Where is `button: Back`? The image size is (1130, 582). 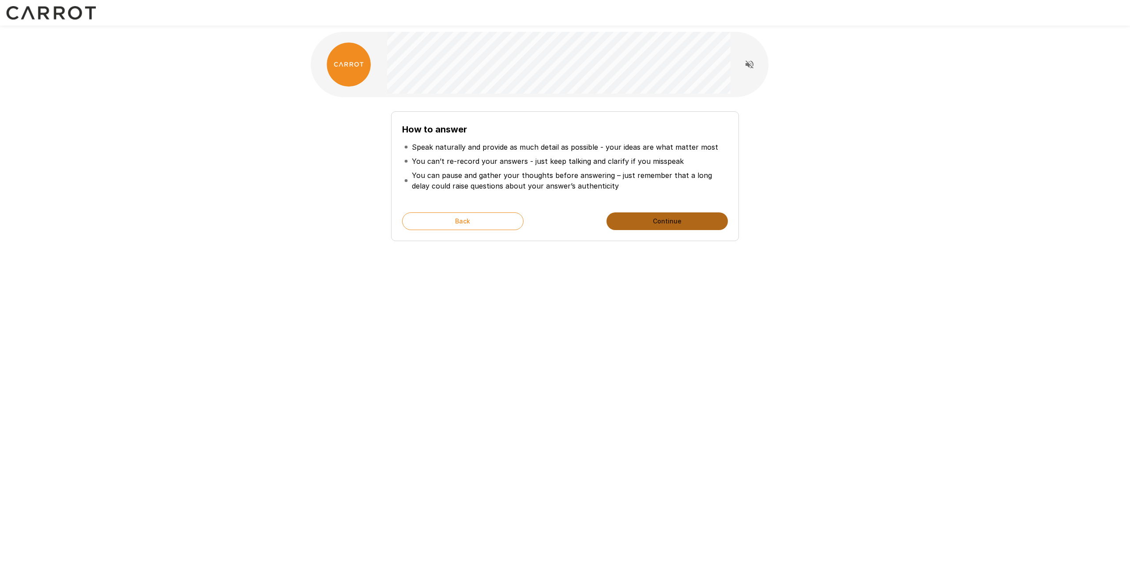
button: Back is located at coordinates (462, 221).